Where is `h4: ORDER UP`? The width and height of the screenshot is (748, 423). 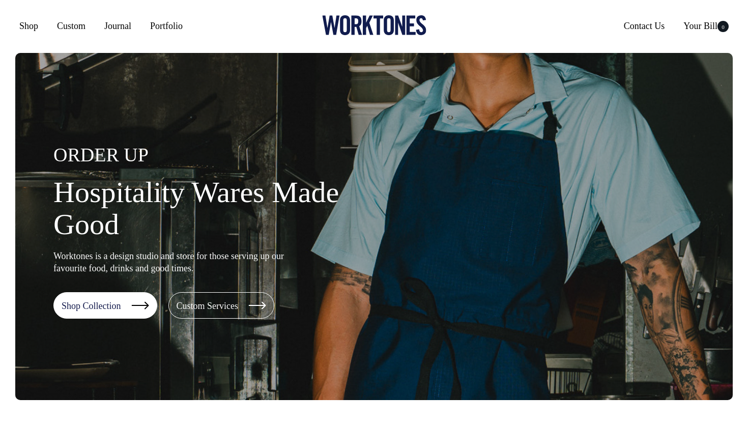 h4: ORDER UP is located at coordinates (216, 155).